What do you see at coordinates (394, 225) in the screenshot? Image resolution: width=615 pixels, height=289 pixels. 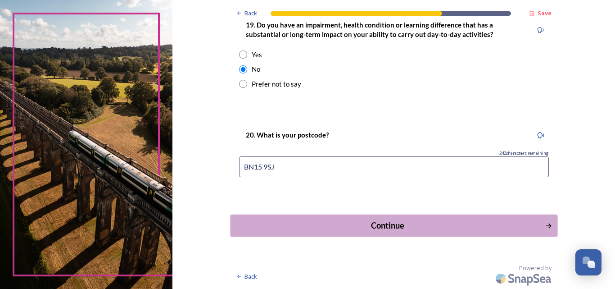 I see `button: Continue` at bounding box center [394, 225].